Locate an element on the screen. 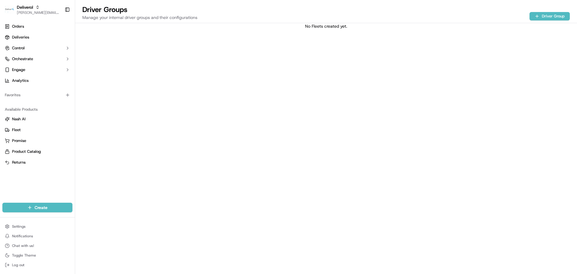 The width and height of the screenshot is (577, 274). div: Available Products is located at coordinates (37, 109).